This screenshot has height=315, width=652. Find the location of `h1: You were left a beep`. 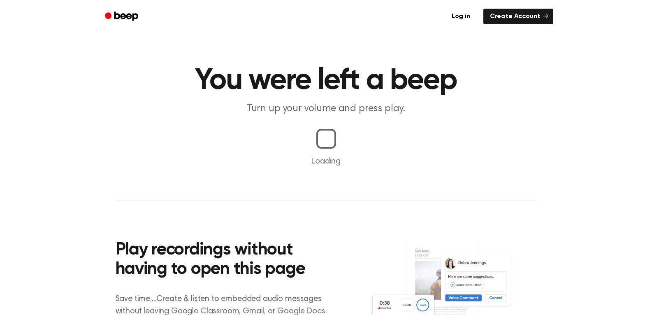

h1: You were left a beep is located at coordinates (326, 81).